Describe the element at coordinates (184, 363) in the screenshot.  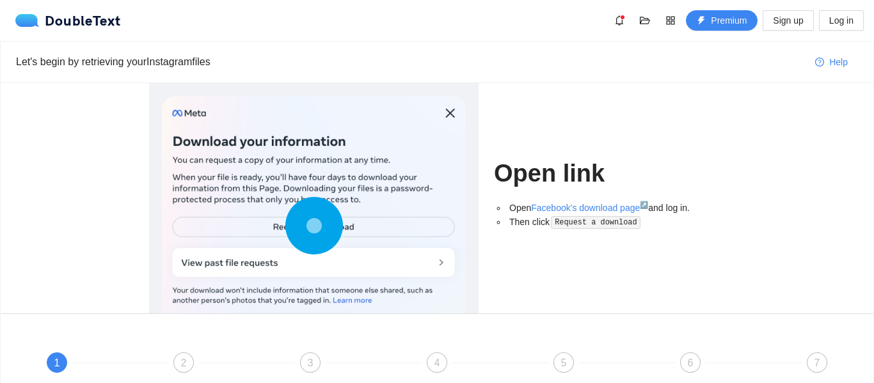
I see `span: 2` at that location.